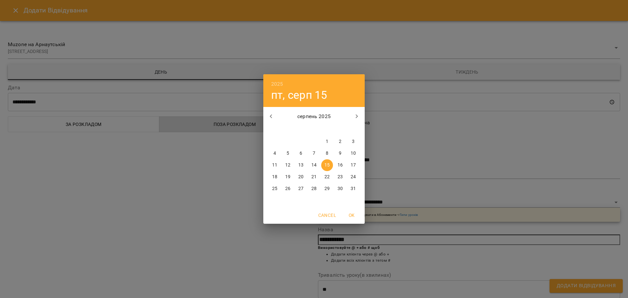  What do you see at coordinates (275, 165) in the screenshot?
I see `p: 11` at bounding box center [275, 165].